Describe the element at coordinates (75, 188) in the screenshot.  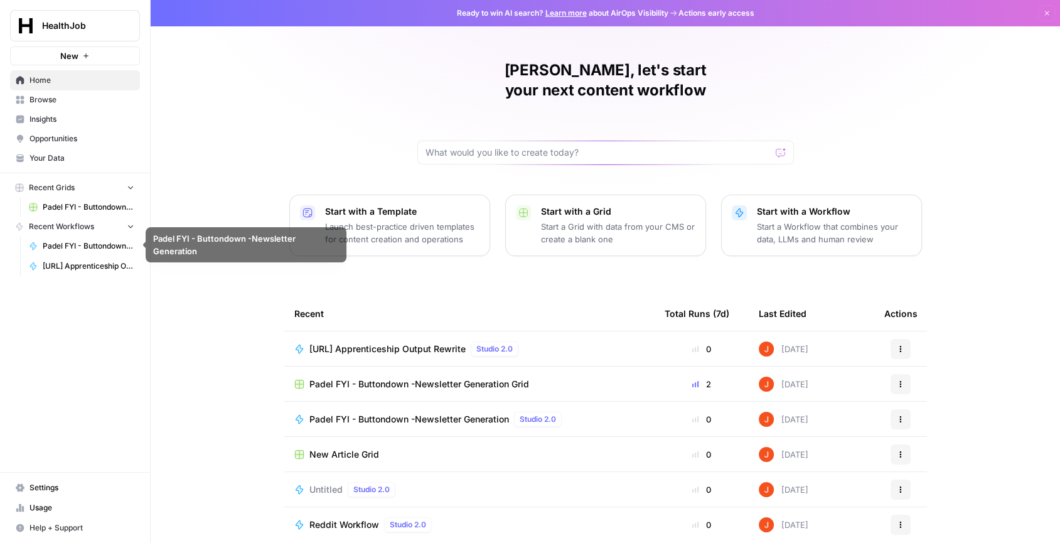
I see `button: Recent Grids` at that location.